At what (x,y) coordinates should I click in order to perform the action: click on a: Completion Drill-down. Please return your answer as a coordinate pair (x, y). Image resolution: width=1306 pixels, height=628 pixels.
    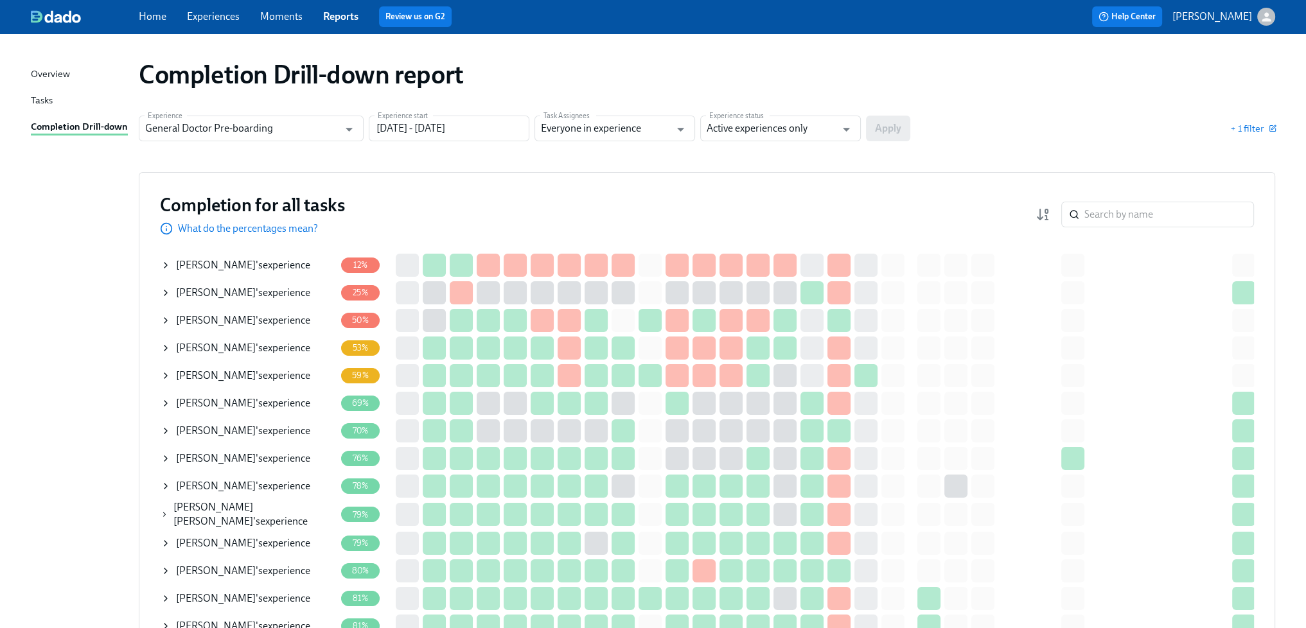
    Looking at the image, I should click on (80, 127).